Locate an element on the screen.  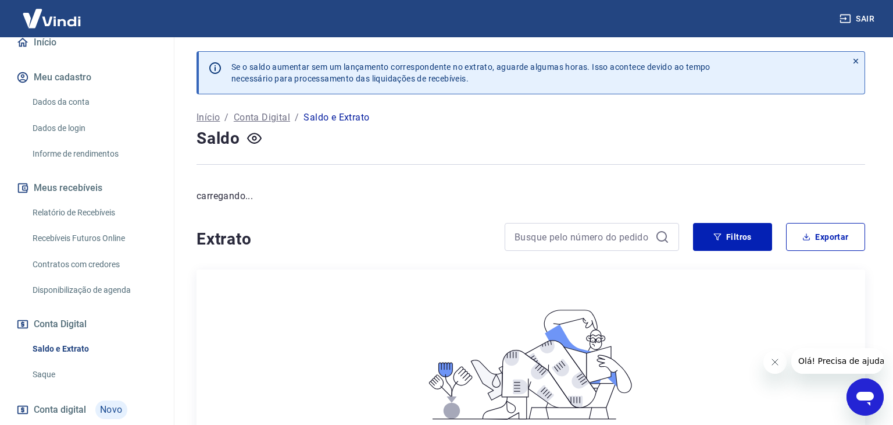
p: Conta Digital is located at coordinates (262, 117).